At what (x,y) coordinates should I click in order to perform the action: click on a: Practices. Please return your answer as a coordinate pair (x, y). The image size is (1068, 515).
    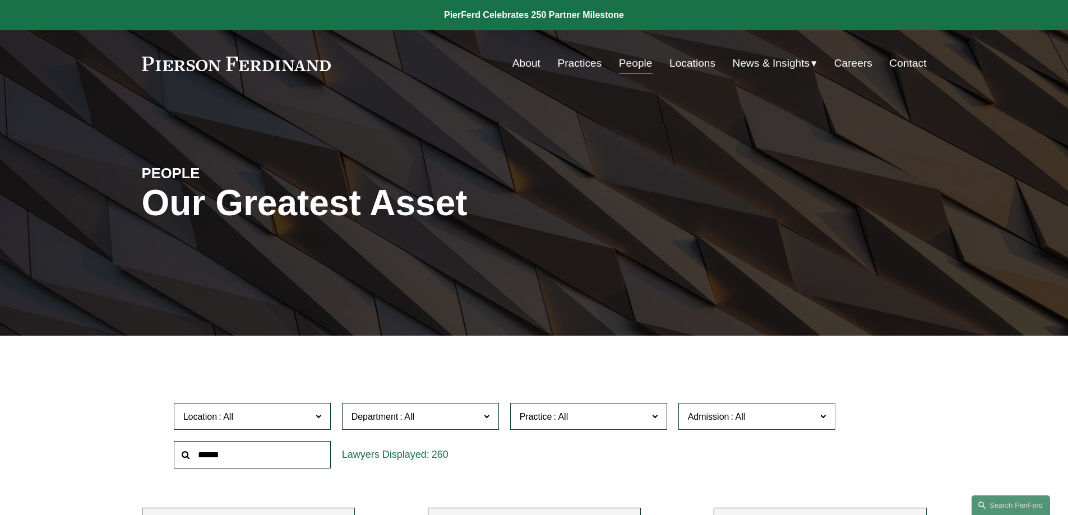
    Looking at the image, I should click on (579, 63).